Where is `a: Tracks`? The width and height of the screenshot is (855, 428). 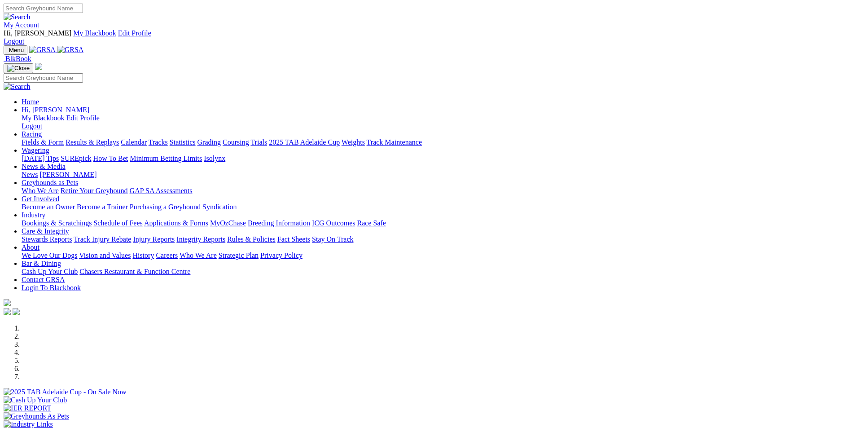 a: Tracks is located at coordinates (158, 142).